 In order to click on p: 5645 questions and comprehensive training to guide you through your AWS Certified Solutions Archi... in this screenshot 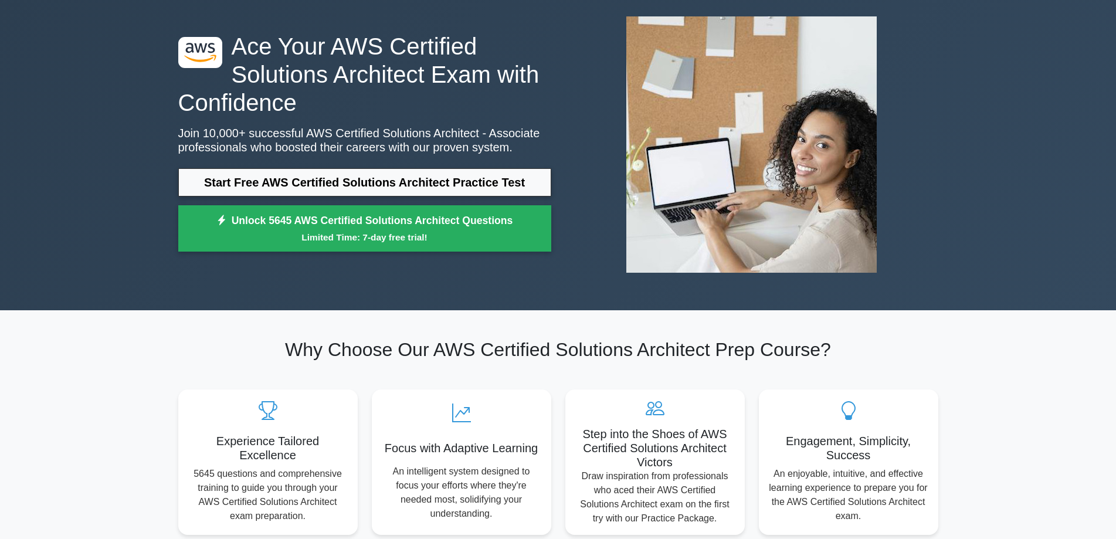, I will do `click(268, 495)`.